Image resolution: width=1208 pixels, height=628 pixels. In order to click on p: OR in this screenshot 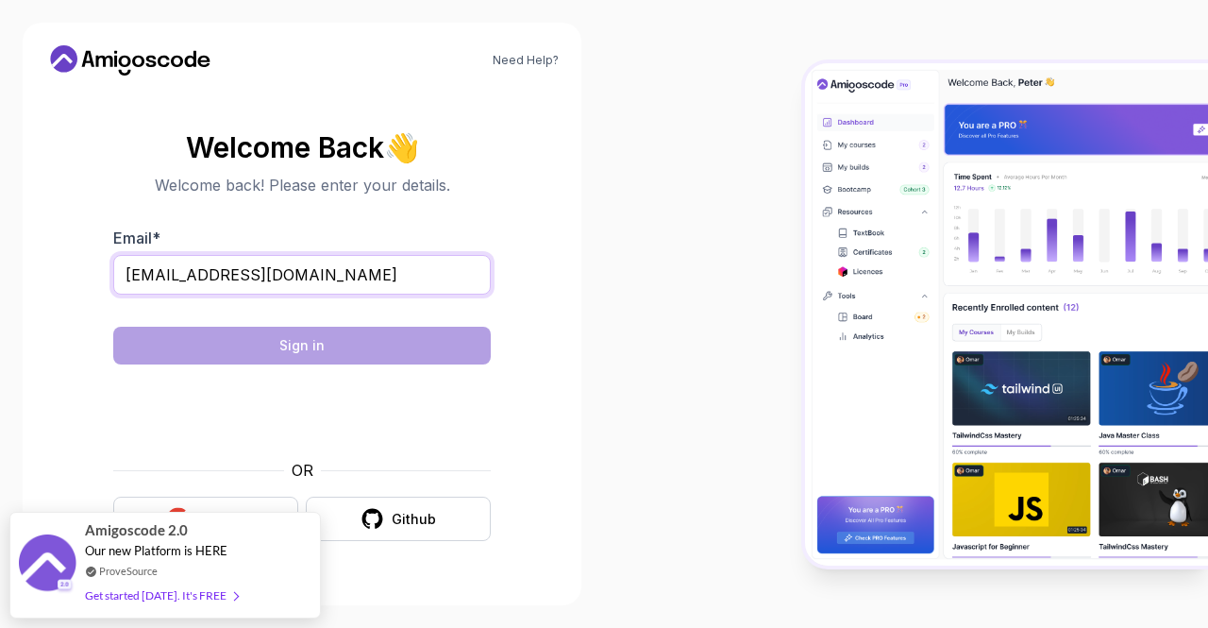, I will do `click(302, 470)`.